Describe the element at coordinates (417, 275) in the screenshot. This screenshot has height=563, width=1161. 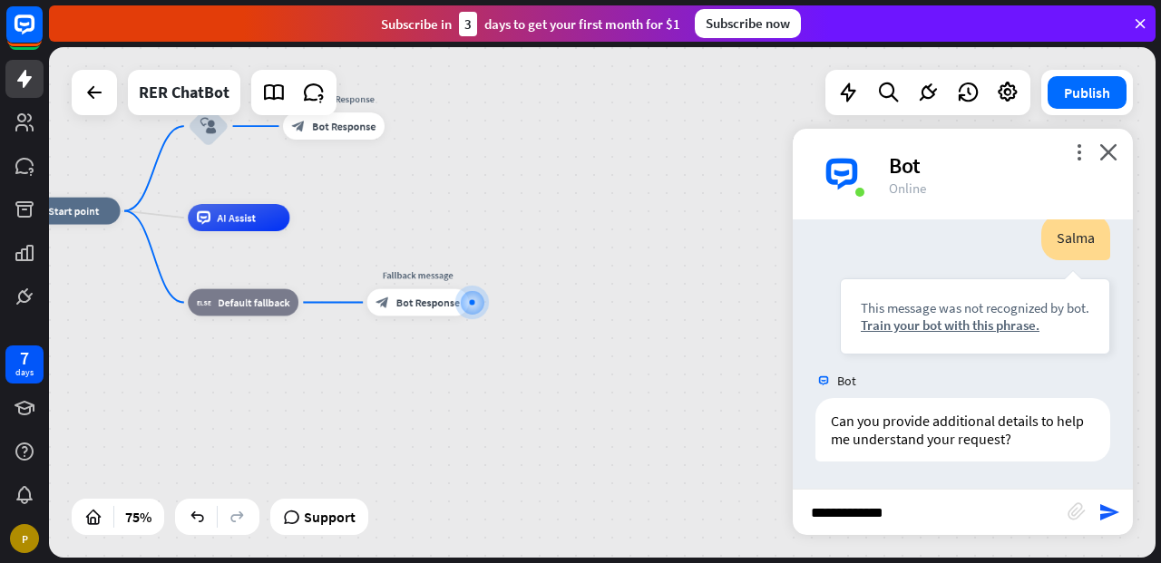
I see `div: Fallback message` at that location.